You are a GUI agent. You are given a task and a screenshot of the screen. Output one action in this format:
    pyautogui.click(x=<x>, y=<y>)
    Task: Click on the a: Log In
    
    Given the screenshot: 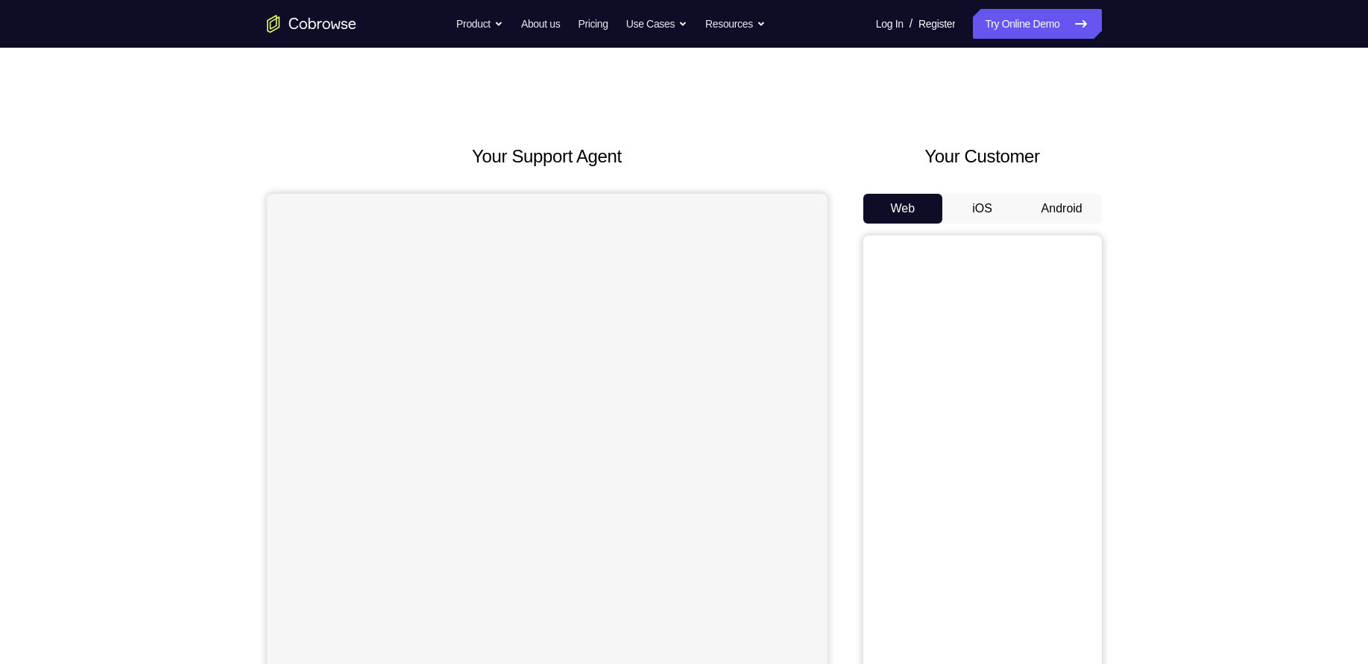 What is the action you would take?
    pyautogui.click(x=890, y=24)
    